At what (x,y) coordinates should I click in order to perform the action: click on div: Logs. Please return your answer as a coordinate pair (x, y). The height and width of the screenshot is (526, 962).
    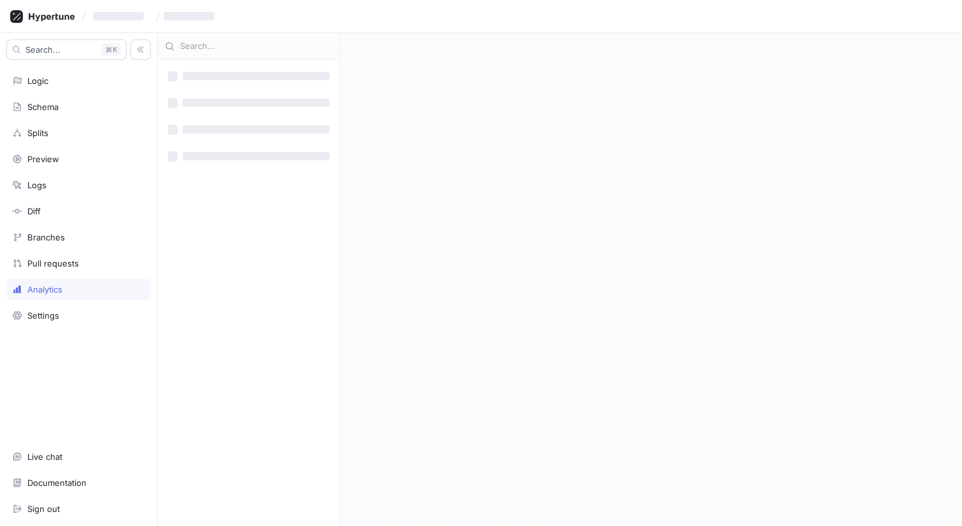
    Looking at the image, I should click on (37, 185).